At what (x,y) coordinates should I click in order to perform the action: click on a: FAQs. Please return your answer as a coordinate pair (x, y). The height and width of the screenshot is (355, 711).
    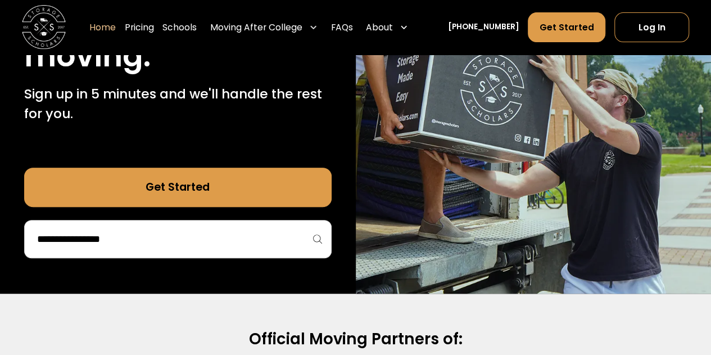
    Looking at the image, I should click on (342, 28).